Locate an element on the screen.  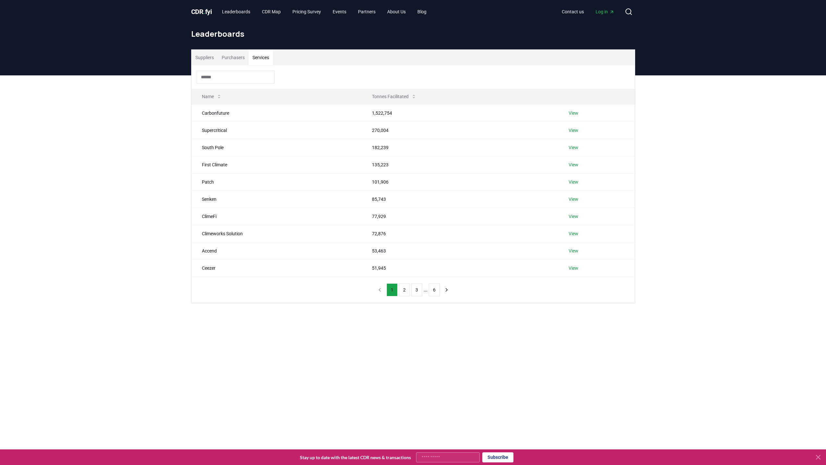
td: 53,463 is located at coordinates (460, 250).